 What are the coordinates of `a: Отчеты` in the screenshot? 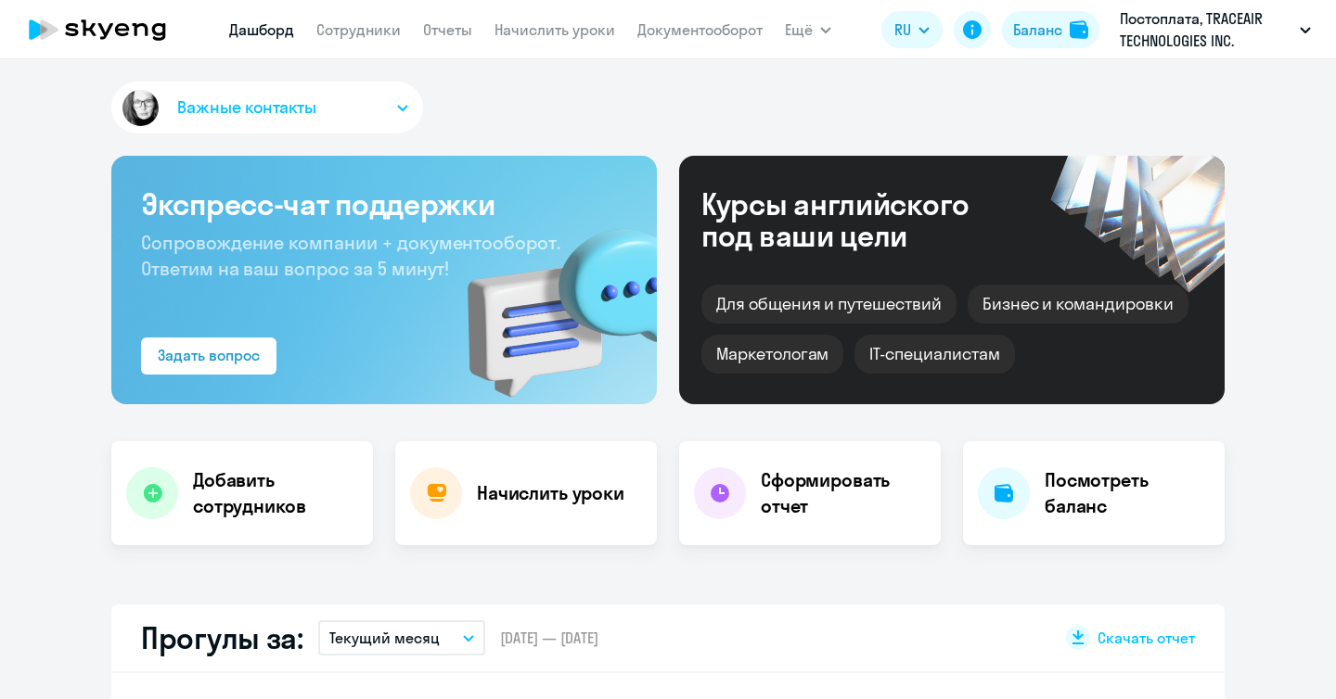 It's located at (447, 30).